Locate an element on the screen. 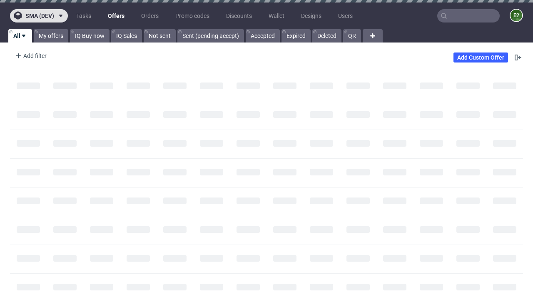 This screenshot has height=300, width=533. a: IQ Sales is located at coordinates (127, 36).